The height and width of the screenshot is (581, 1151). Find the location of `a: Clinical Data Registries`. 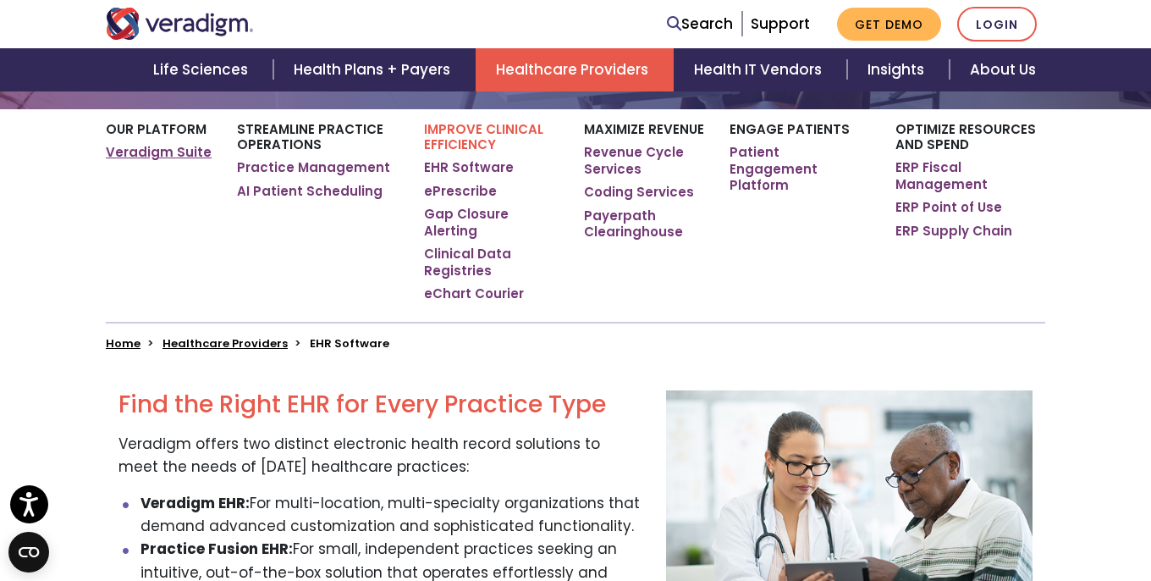

a: Clinical Data Registries is located at coordinates (491, 261).